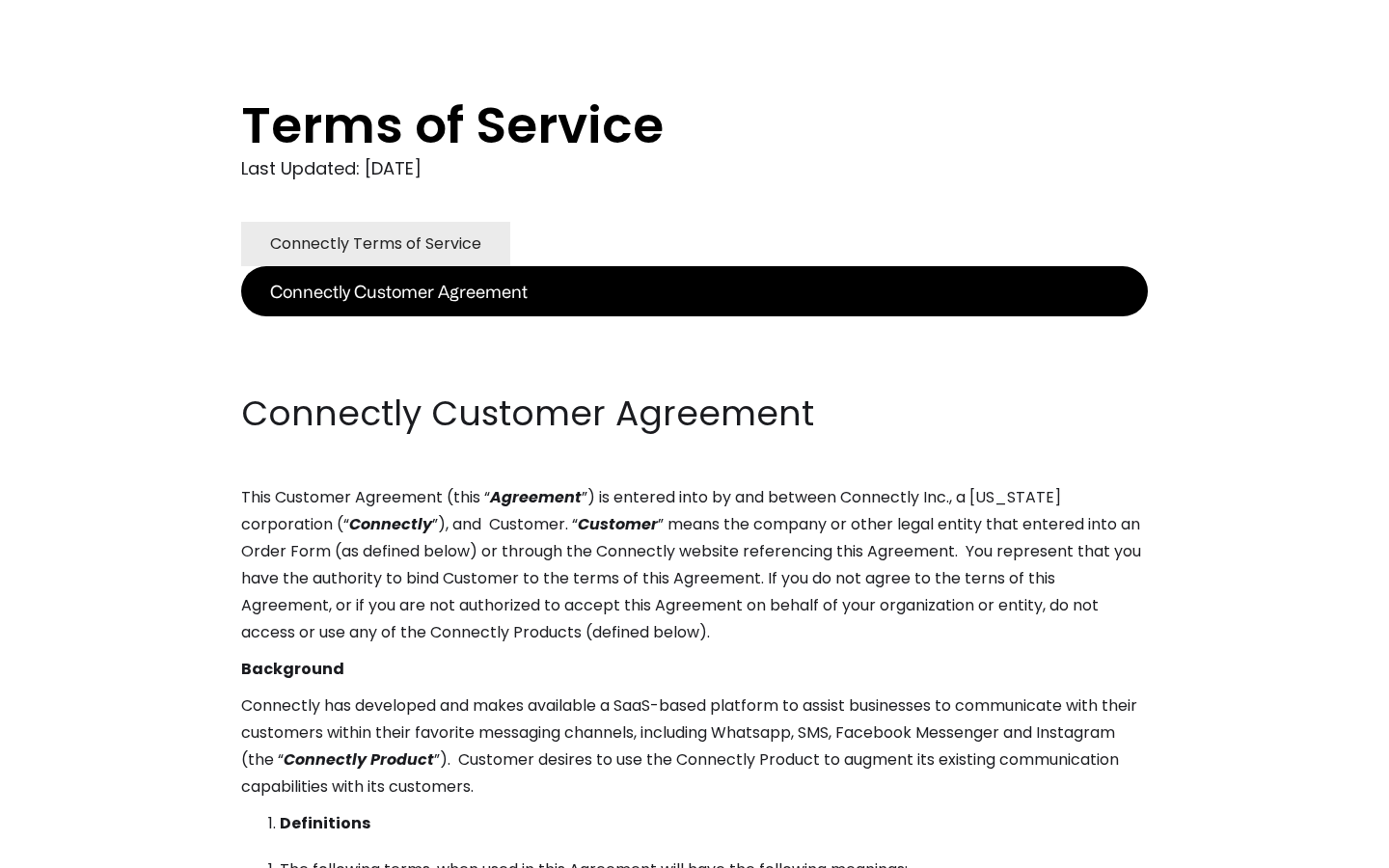  I want to click on em: Customer, so click(617, 524).